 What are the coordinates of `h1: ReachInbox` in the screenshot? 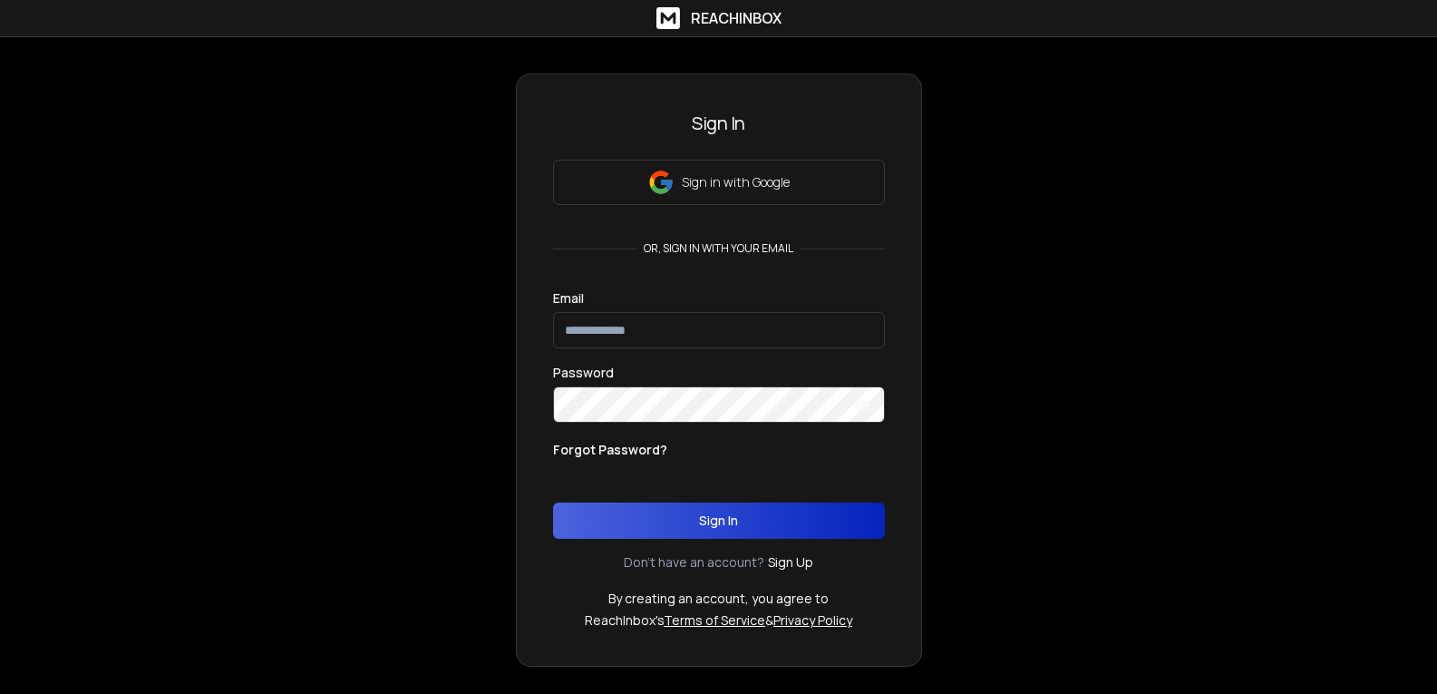 It's located at (736, 18).